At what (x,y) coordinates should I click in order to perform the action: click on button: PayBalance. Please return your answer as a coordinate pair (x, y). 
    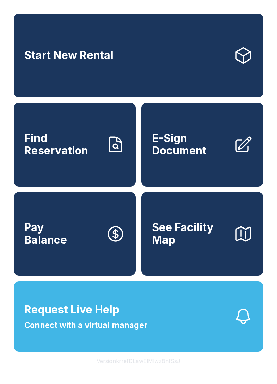
    Looking at the image, I should click on (75, 234).